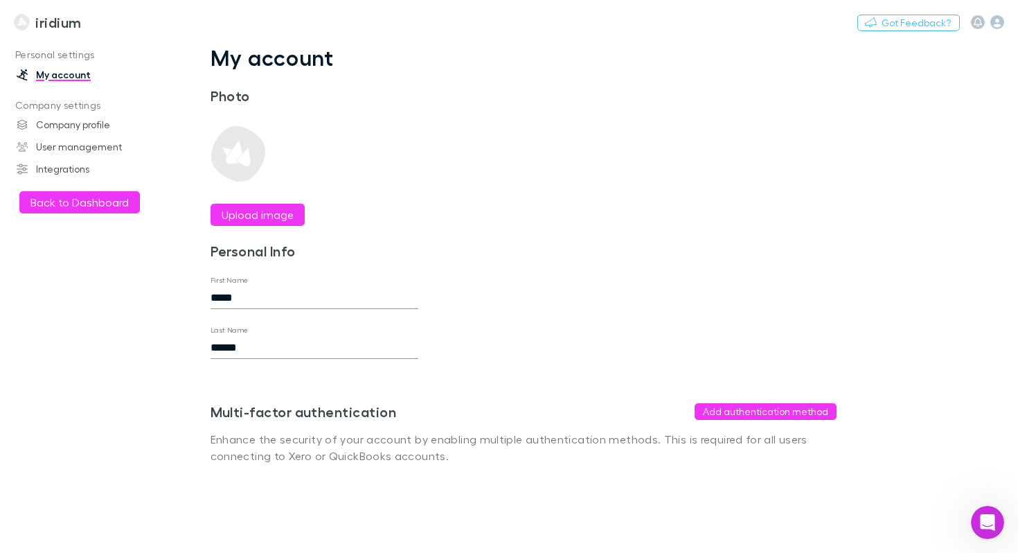 This screenshot has width=1018, height=553. I want to click on a: My account, so click(86, 75).